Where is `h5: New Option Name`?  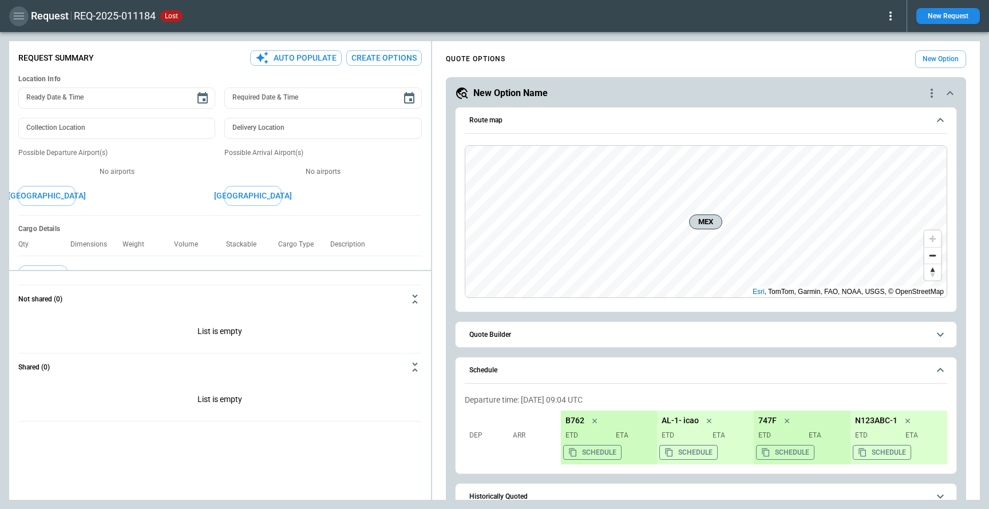
h5: New Option Name is located at coordinates (510, 93).